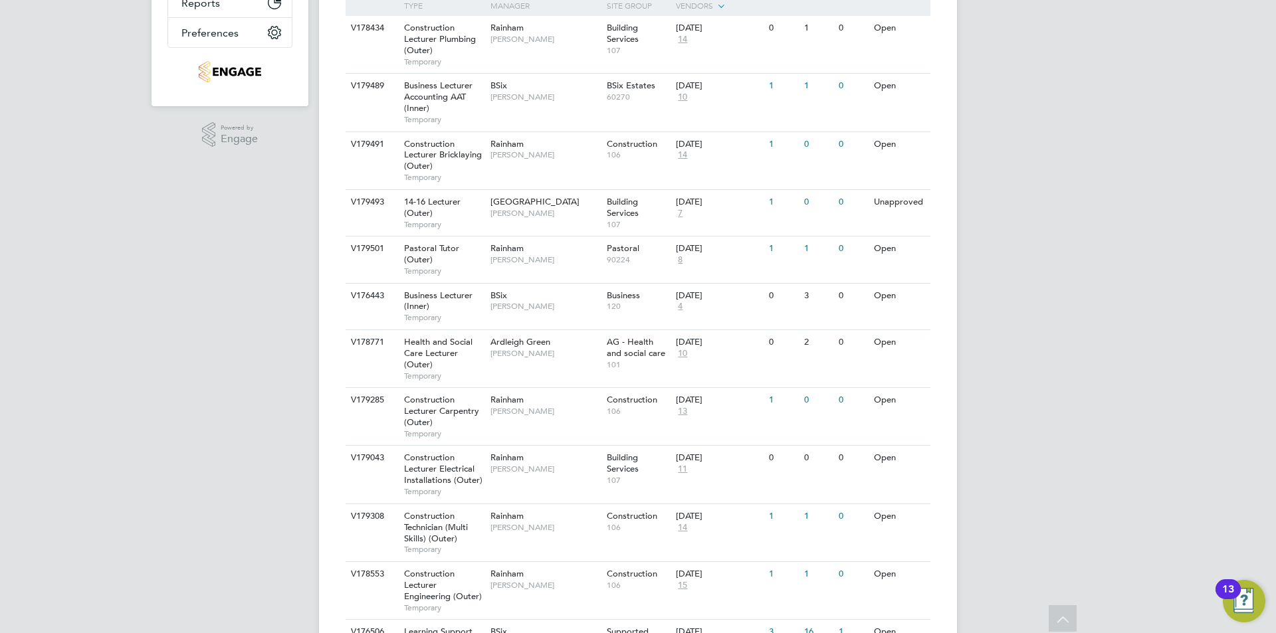 The width and height of the screenshot is (1276, 633). I want to click on span: 14-16 Lecturer (Outer), so click(432, 207).